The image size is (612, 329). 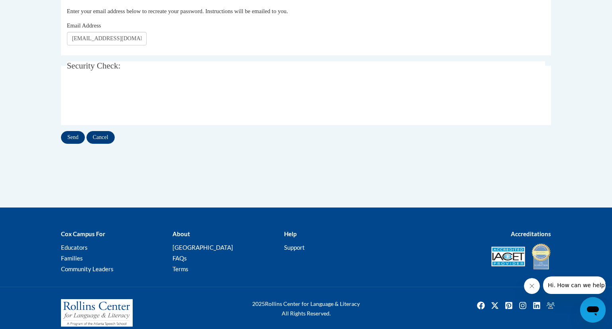 I want to click on a: Twitter, so click(x=495, y=306).